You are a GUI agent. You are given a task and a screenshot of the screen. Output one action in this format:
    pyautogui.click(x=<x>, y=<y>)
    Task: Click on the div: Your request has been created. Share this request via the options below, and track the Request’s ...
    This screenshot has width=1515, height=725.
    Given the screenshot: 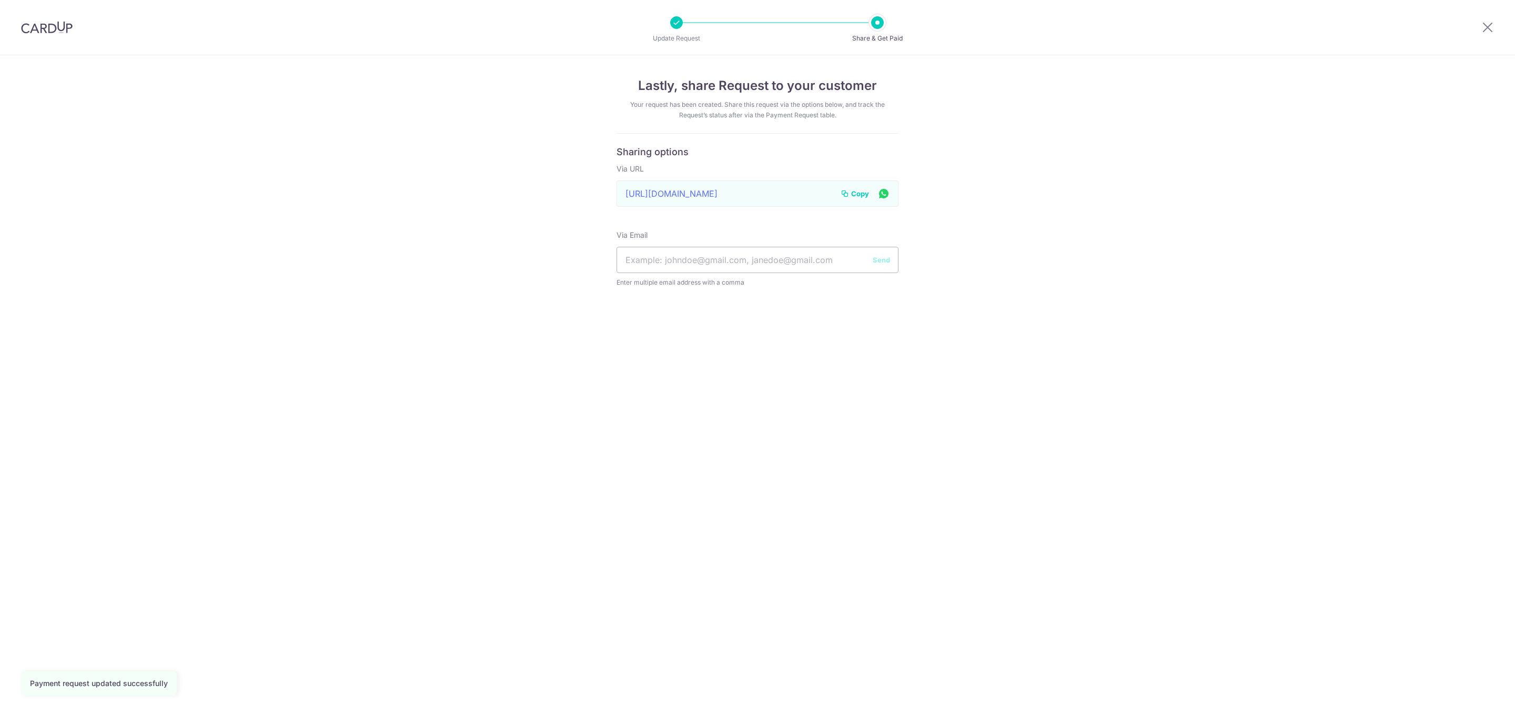 What is the action you would take?
    pyautogui.click(x=757, y=110)
    